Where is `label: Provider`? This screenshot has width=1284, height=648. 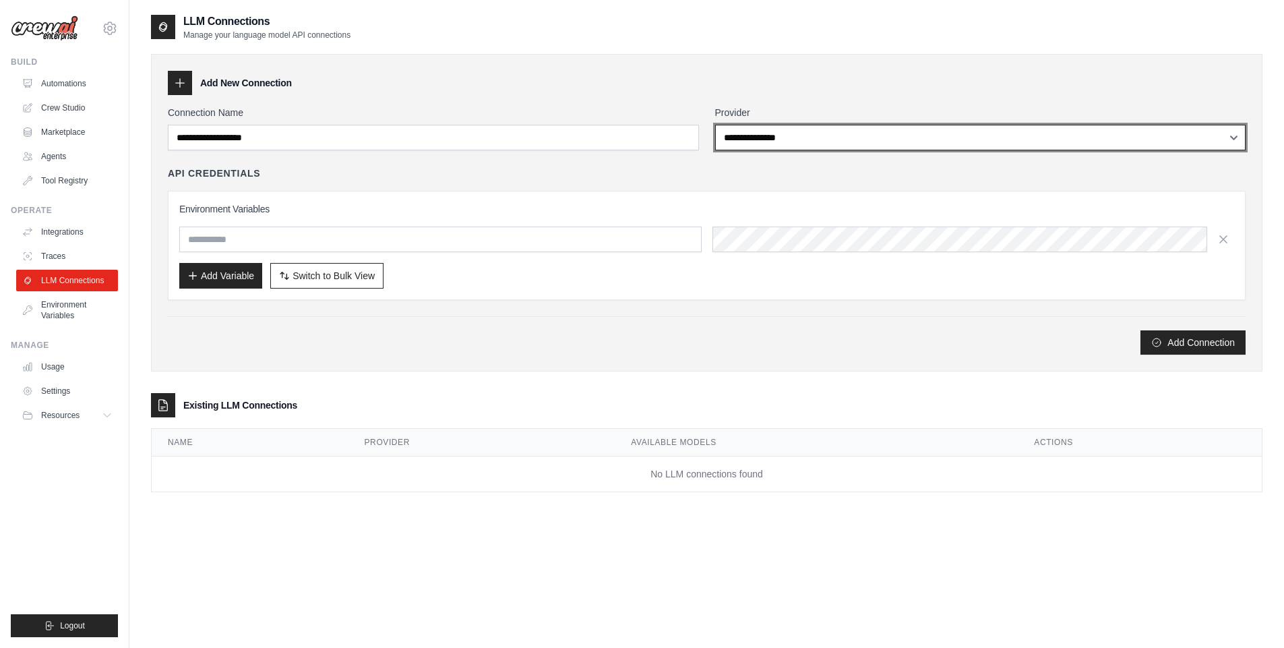
label: Provider is located at coordinates (980, 113).